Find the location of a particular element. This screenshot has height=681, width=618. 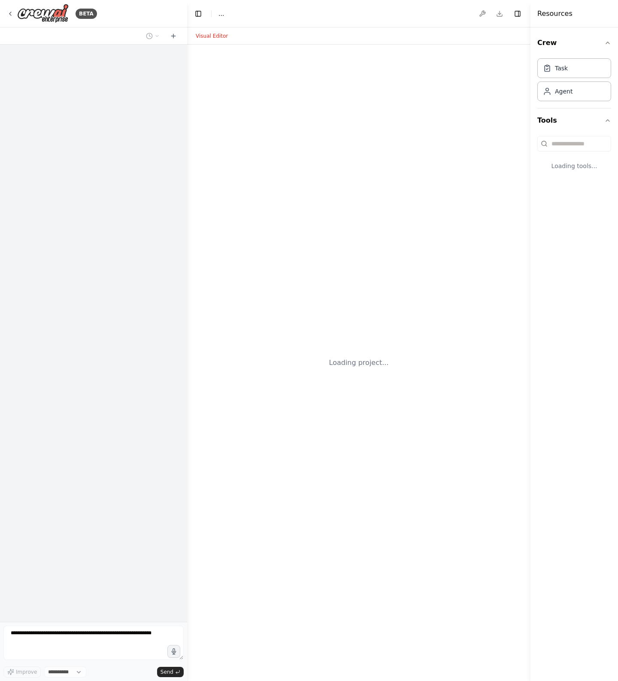

div: BETA is located at coordinates (86, 14).